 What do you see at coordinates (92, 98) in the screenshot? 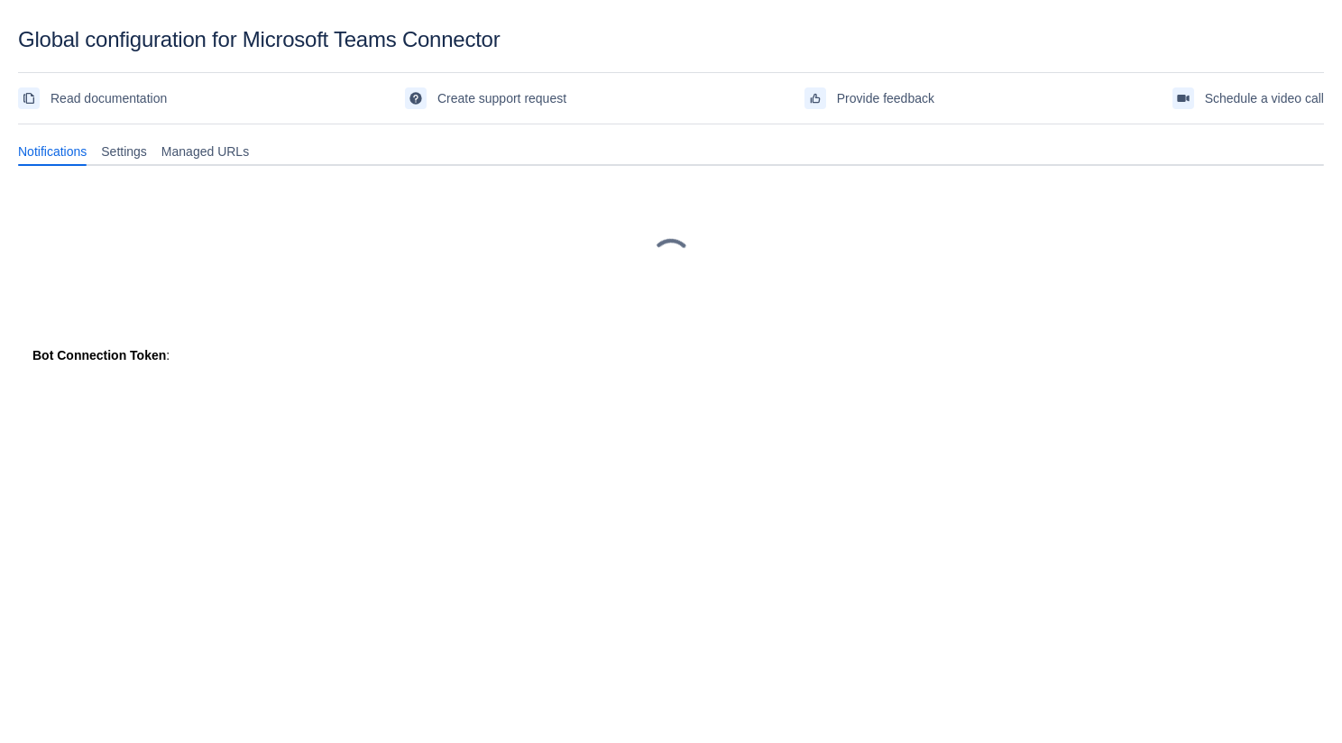
I see `a: Read documentation` at bounding box center [92, 98].